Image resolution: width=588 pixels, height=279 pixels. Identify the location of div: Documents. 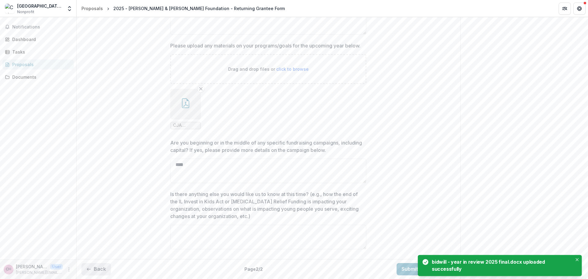
(40, 77).